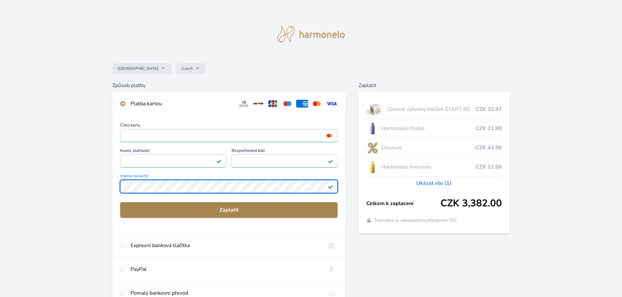 This screenshot has height=297, width=622. Describe the element at coordinates (317, 104) in the screenshot. I see `img: mc.svg` at that location.